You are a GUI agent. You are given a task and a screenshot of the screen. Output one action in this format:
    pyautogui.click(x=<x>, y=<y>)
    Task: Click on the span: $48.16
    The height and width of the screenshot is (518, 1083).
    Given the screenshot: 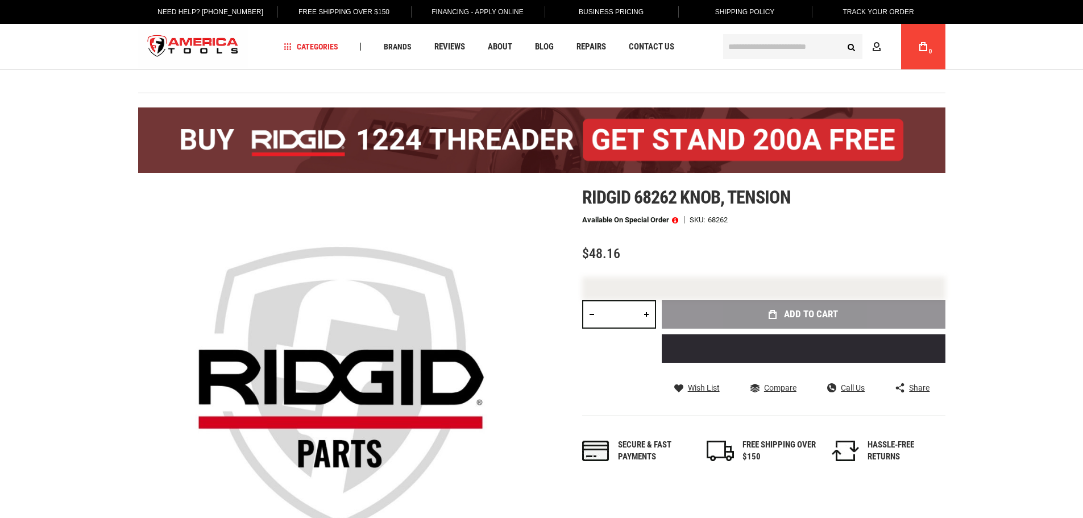 What is the action you would take?
    pyautogui.click(x=601, y=253)
    